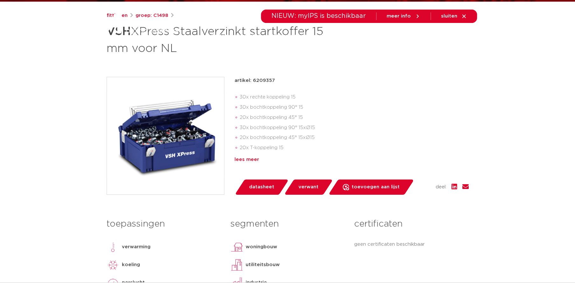  Describe the element at coordinates (113, 265) in the screenshot. I see `img: koeling` at that location.